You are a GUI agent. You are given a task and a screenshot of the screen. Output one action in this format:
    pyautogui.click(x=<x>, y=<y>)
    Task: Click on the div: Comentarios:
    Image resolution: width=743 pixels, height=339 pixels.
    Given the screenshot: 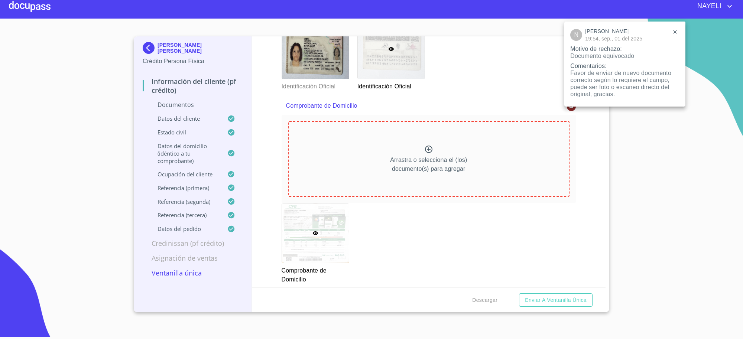 What is the action you would take?
    pyautogui.click(x=625, y=66)
    